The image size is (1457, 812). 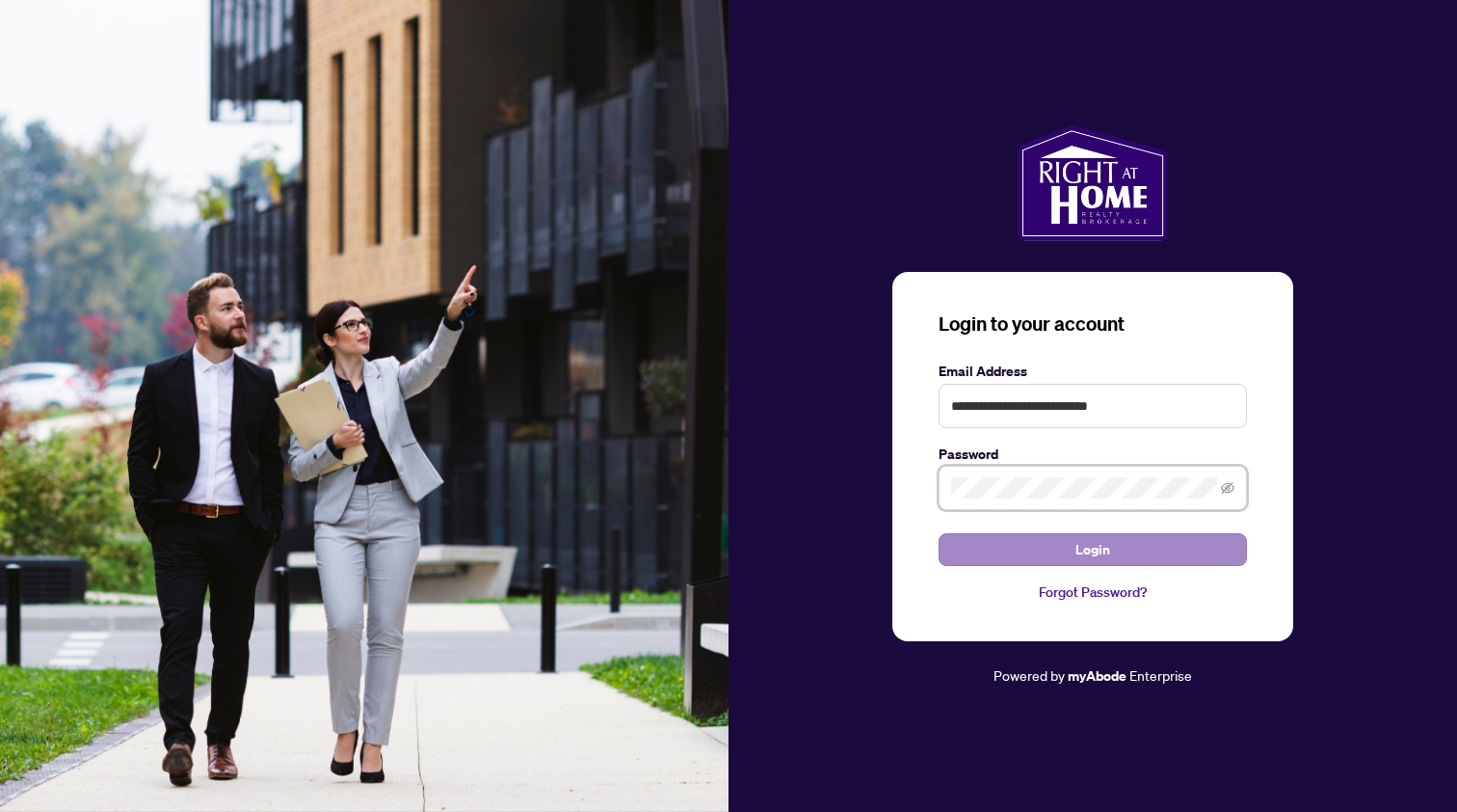 What do you see at coordinates (1160, 675) in the screenshot?
I see `span: Enterprise` at bounding box center [1160, 675].